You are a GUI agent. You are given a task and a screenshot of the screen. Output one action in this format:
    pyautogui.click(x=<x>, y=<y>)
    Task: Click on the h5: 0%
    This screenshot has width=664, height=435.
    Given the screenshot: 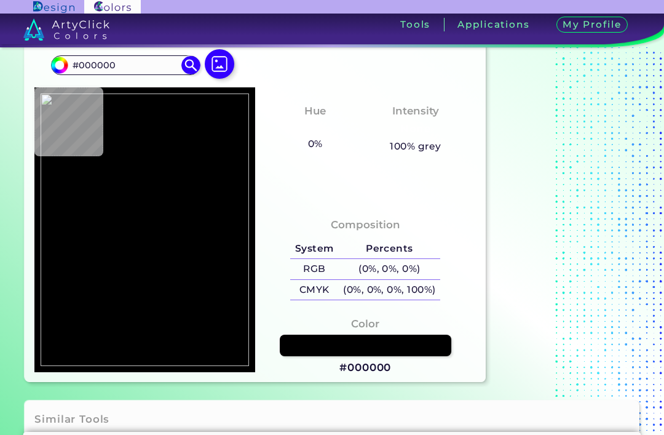 What is the action you would take?
    pyautogui.click(x=315, y=144)
    